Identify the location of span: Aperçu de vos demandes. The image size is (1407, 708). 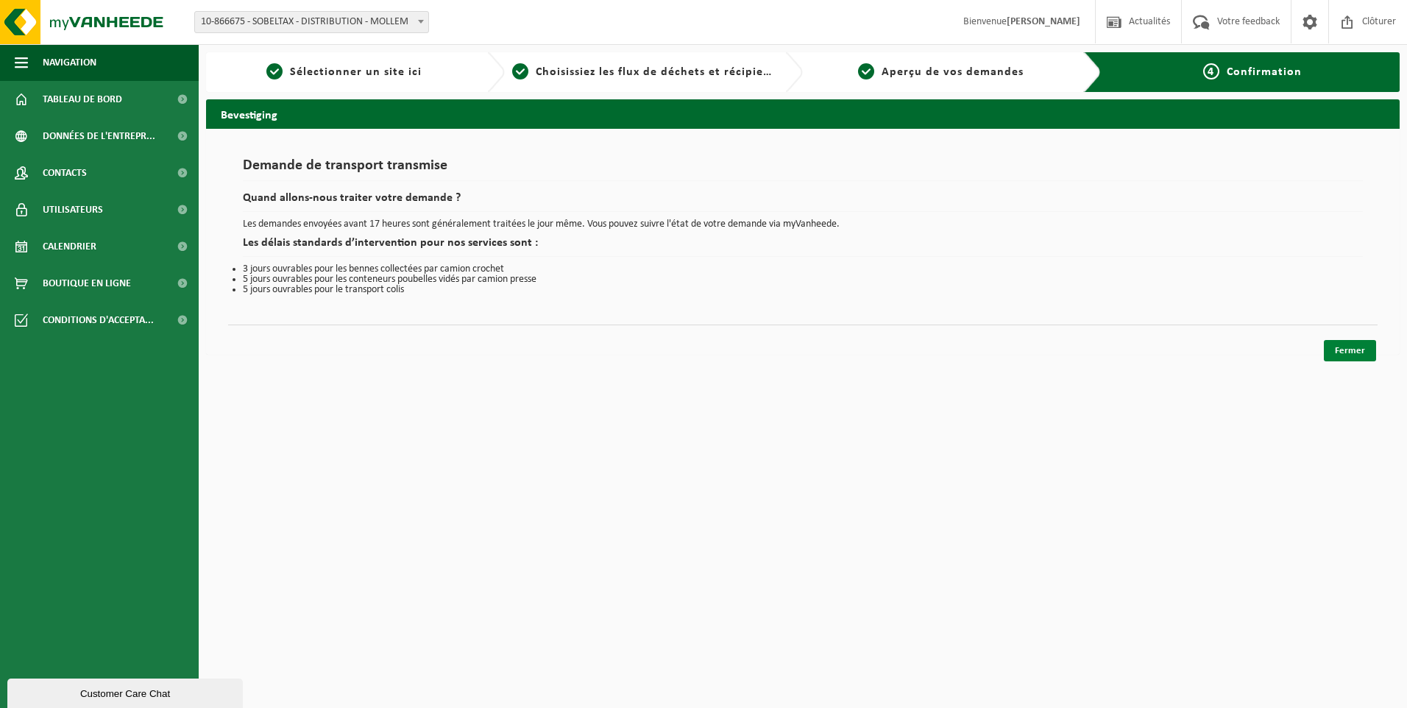
(952, 72).